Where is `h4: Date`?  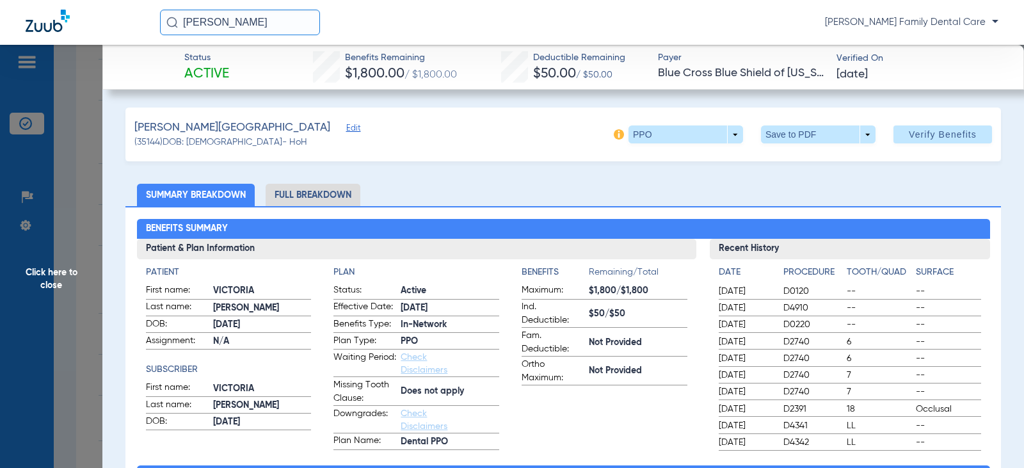
h4: Date is located at coordinates (745, 272).